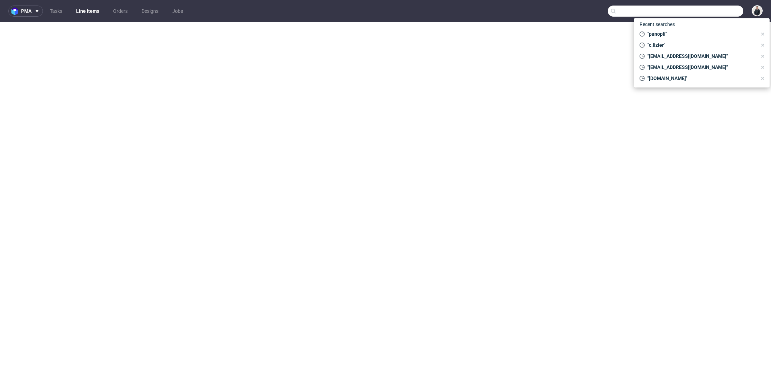 This screenshot has height=383, width=771. I want to click on span: Recent searches, so click(657, 24).